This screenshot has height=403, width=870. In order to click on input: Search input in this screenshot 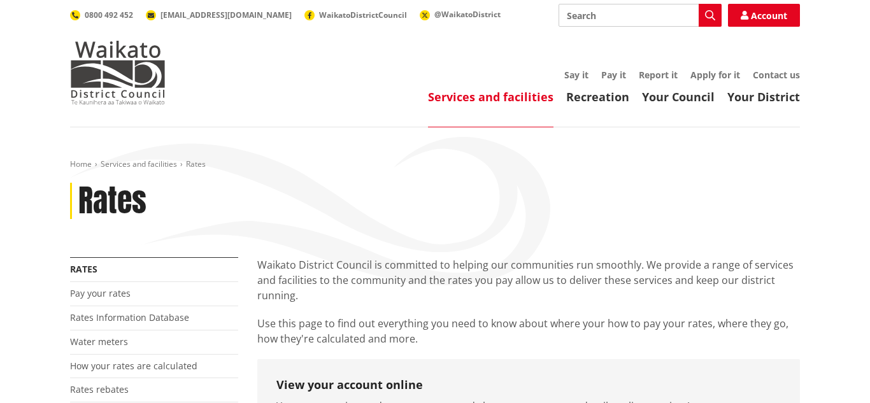, I will do `click(640, 15)`.